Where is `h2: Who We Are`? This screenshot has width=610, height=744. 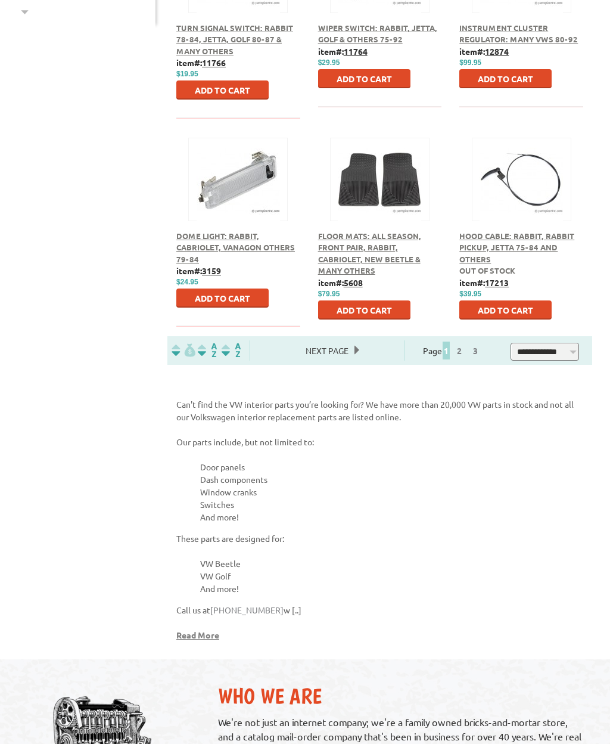 h2: Who We Are is located at coordinates (401, 696).